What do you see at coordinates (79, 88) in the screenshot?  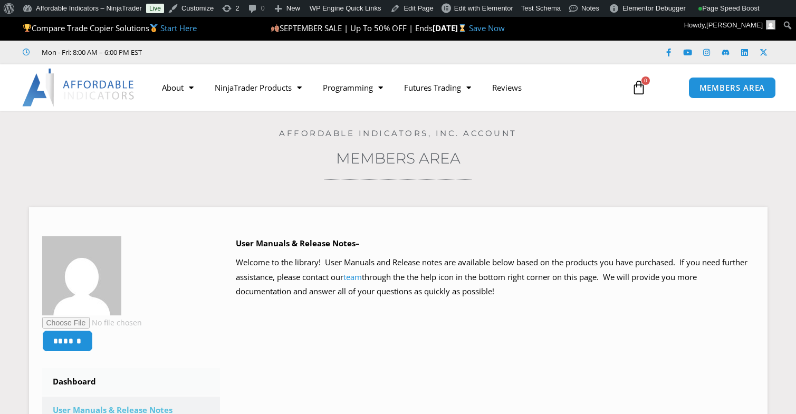 I see `img: LogoAI | Affordable Indicators – NinjaTrader` at bounding box center [79, 88].